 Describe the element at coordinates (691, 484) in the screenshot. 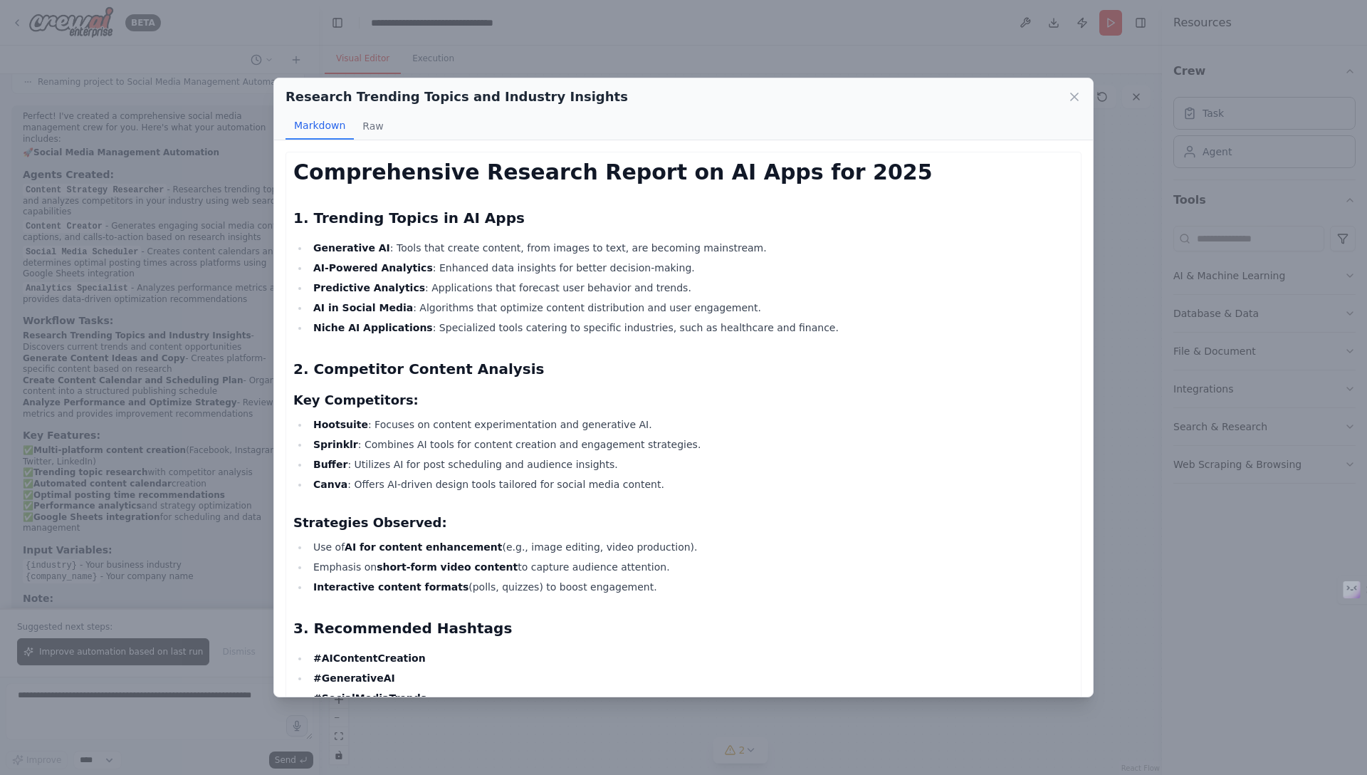

I see `li: : Offers AI-driven design tools tailored for social media content.` at that location.